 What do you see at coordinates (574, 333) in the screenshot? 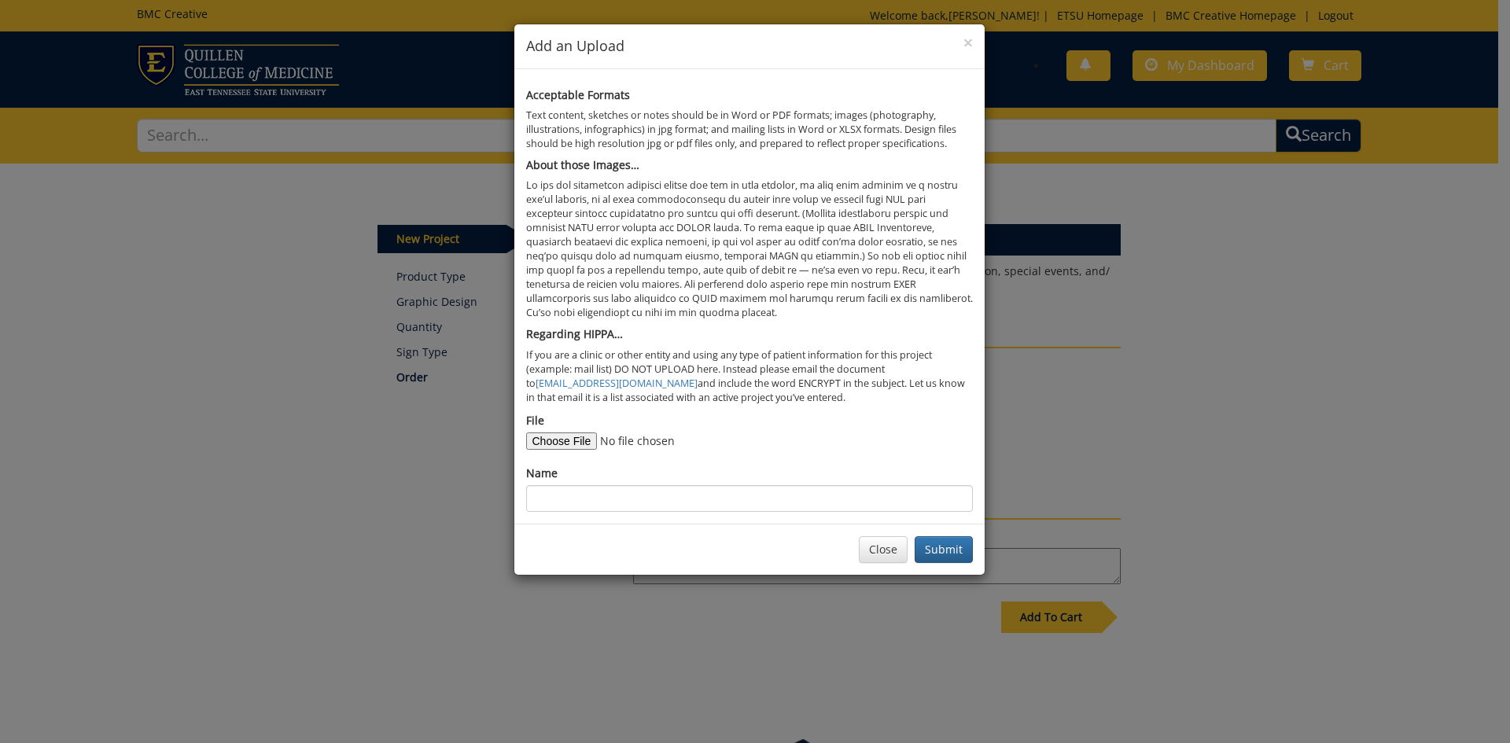
I see `b: Regarding HIPPA…` at bounding box center [574, 333].